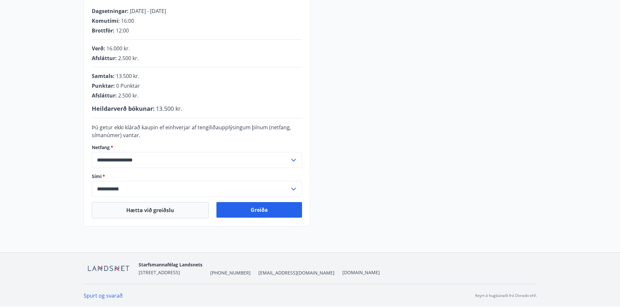 The image size is (620, 307). Describe the element at coordinates (259, 210) in the screenshot. I see `button: Greiða` at that location.